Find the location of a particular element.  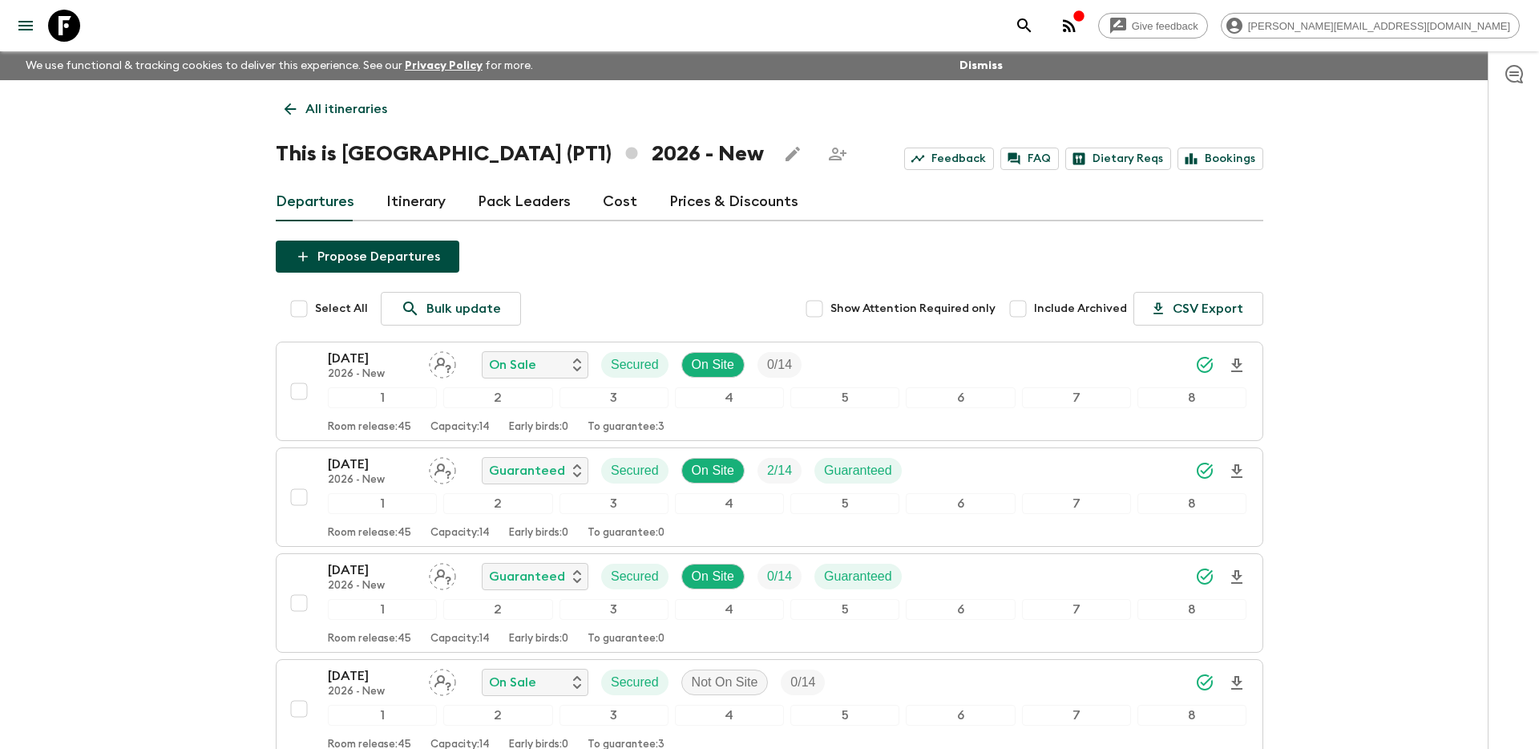

span: Include Archived is located at coordinates (1081, 309).